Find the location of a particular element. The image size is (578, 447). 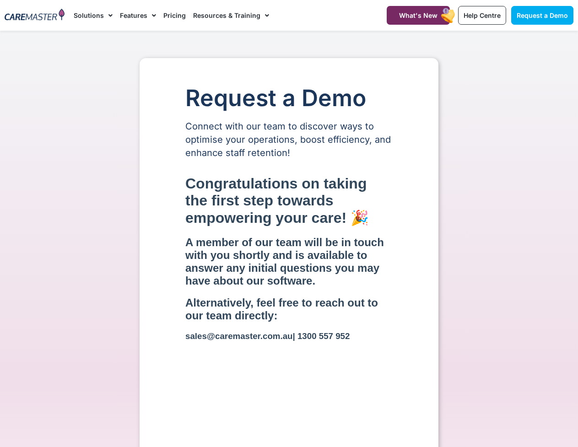

span: @caremaster is located at coordinates (48, 161).